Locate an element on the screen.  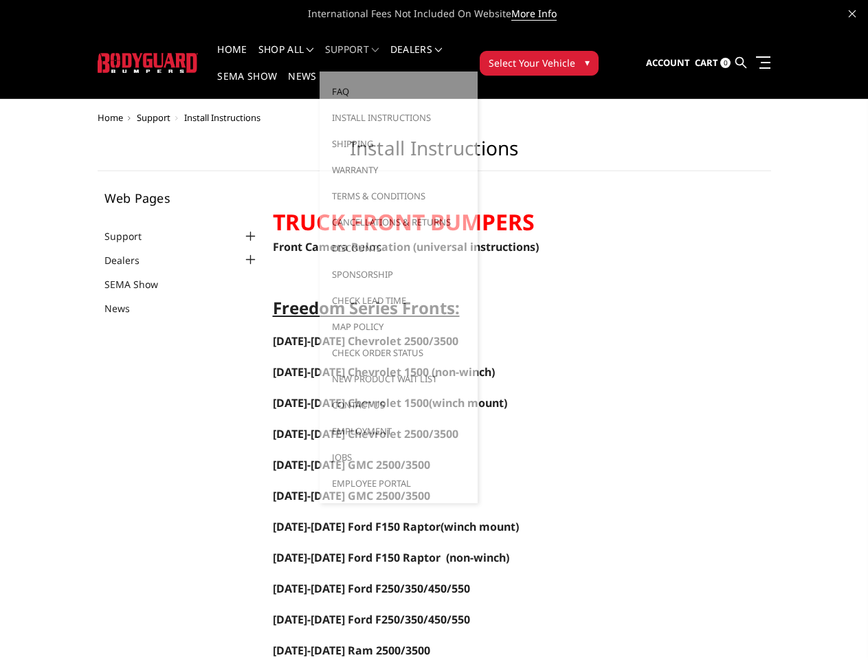
span: Cart is located at coordinates (707, 63).